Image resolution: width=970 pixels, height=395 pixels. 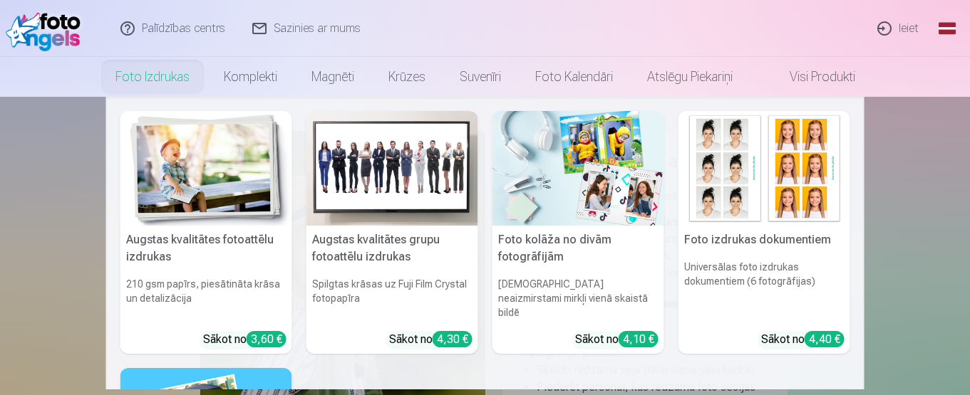 What do you see at coordinates (392, 168) in the screenshot?
I see `img: Augstas kvalitātes grupu fotoattēlu izdrukas` at bounding box center [392, 168].